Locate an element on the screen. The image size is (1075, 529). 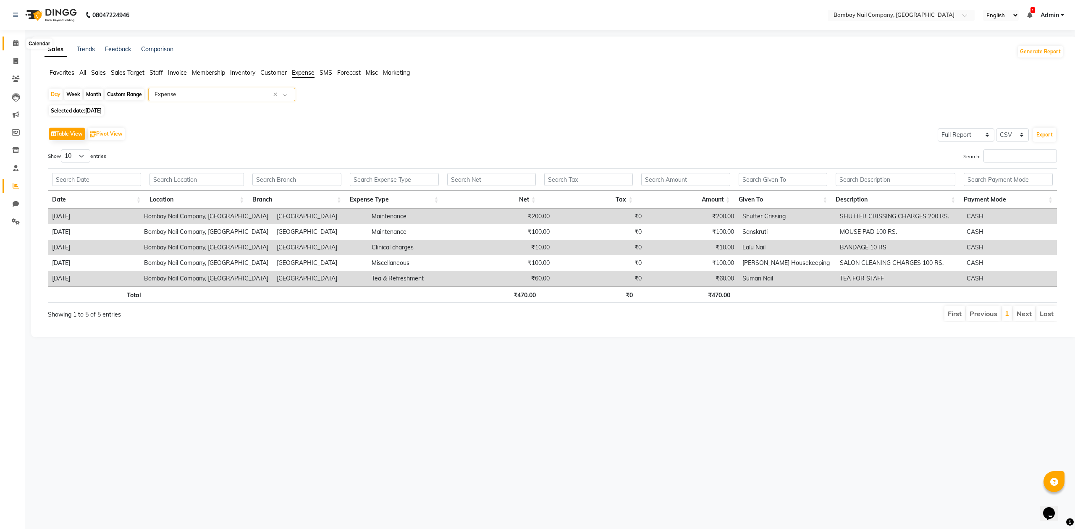
a: Trends is located at coordinates (86, 49).